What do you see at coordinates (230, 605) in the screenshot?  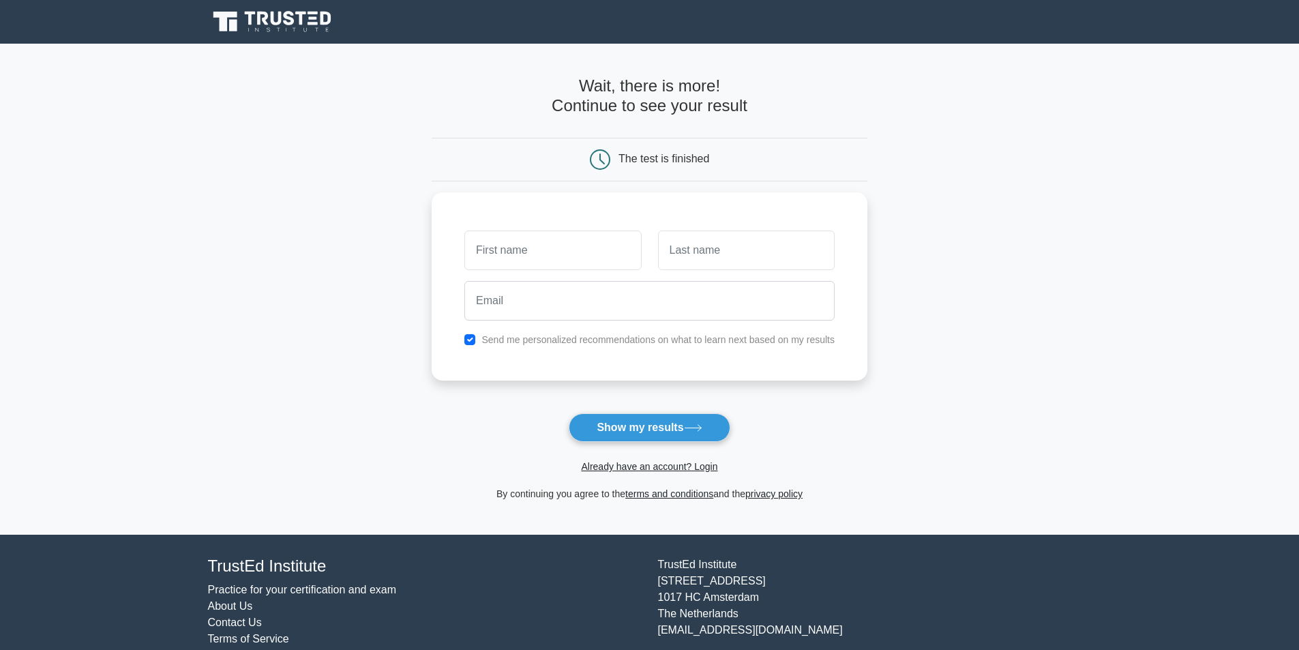 I see `a: About Us` at bounding box center [230, 605].